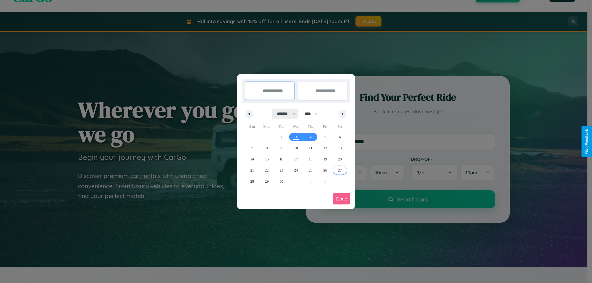 This screenshot has height=283, width=592. Describe the element at coordinates (252, 148) in the screenshot. I see `button: 7` at that location.